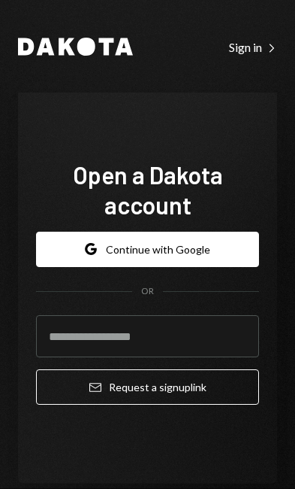 The height and width of the screenshot is (489, 295). What do you see at coordinates (253, 47) in the screenshot?
I see `div: Sign in` at bounding box center [253, 47].